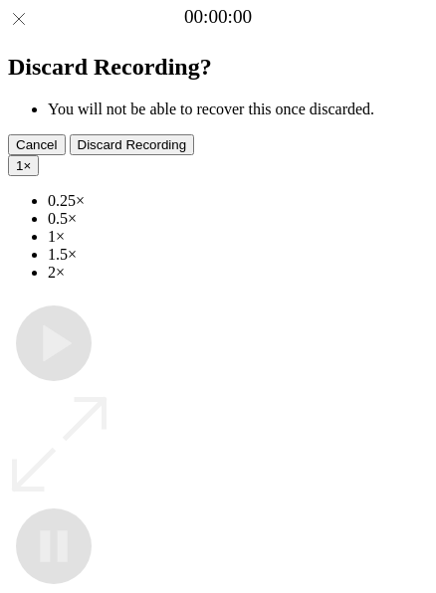 The width and height of the screenshot is (436, 593). What do you see at coordinates (238, 109) in the screenshot?
I see `li: You will not be able to recover this once discarded.` at bounding box center [238, 109].